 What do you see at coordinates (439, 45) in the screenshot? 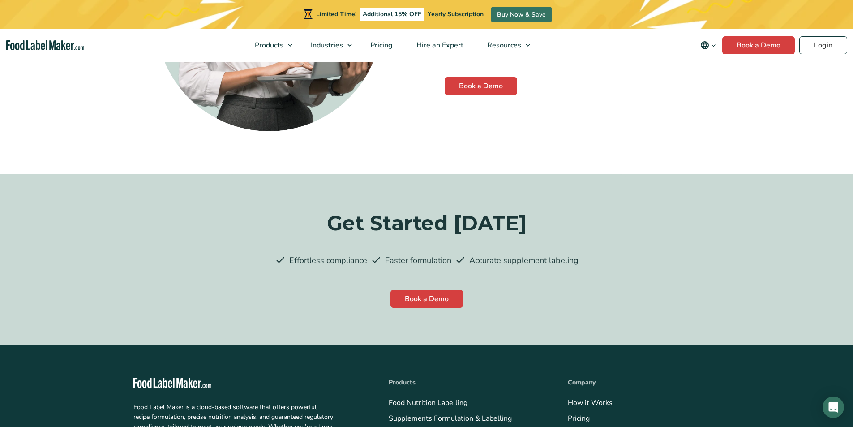
I see `a: Hire an Expert` at bounding box center [439, 45].